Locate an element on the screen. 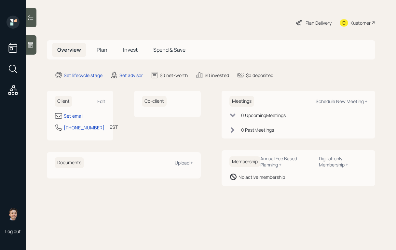 The width and height of the screenshot is (396, 250). div: Plan Delivery is located at coordinates (319, 23).